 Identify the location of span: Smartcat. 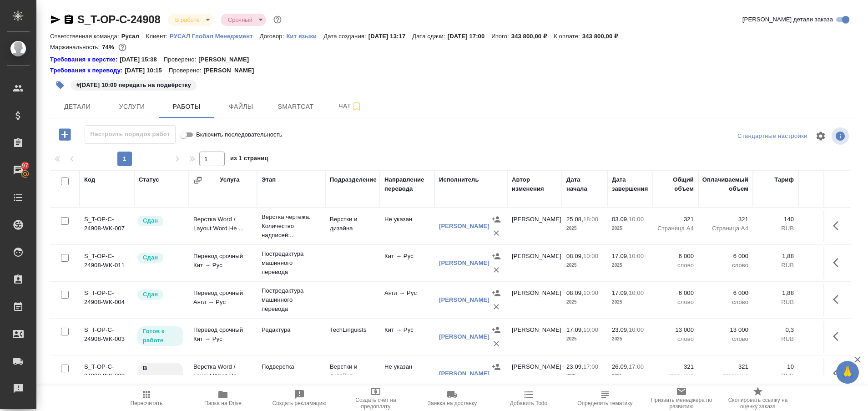
(296, 106).